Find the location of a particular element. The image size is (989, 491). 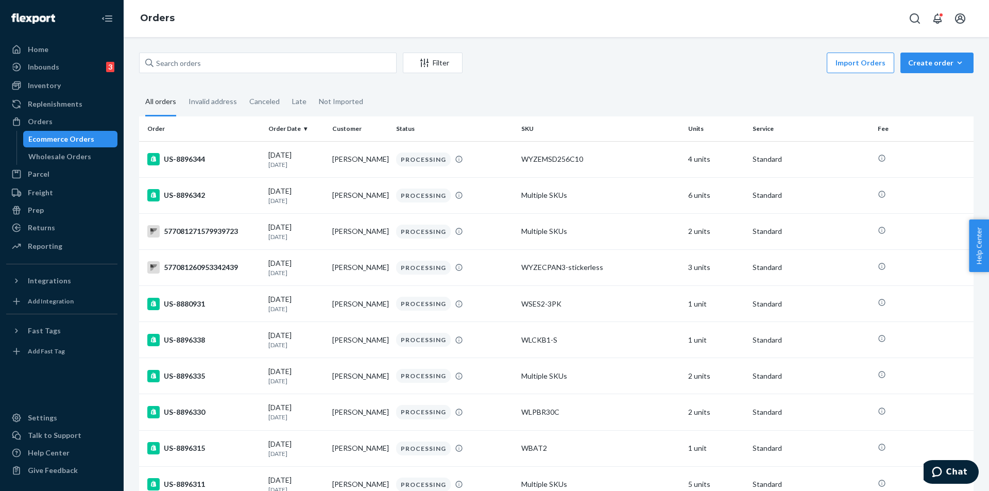

th: Fee is located at coordinates (924, 129).